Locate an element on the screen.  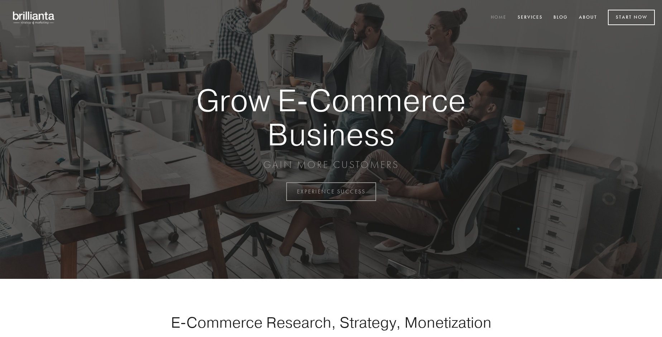
a: Blog is located at coordinates (561, 18).